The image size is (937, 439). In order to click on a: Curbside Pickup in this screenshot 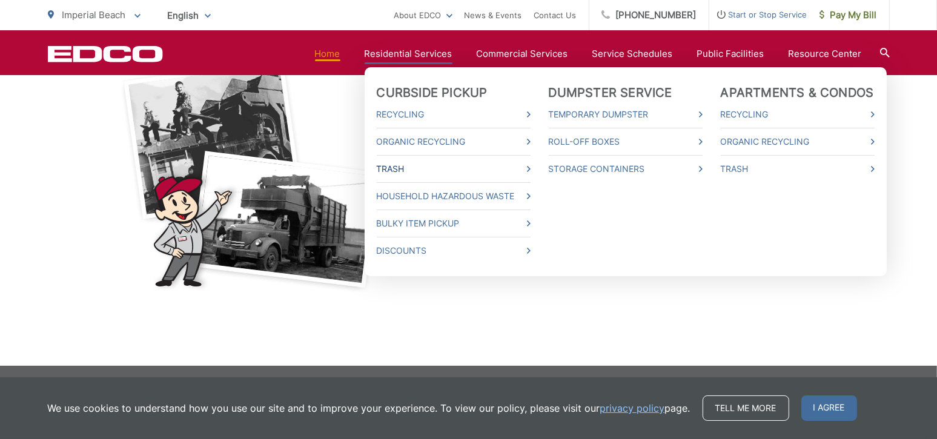, I will do `click(432, 93)`.